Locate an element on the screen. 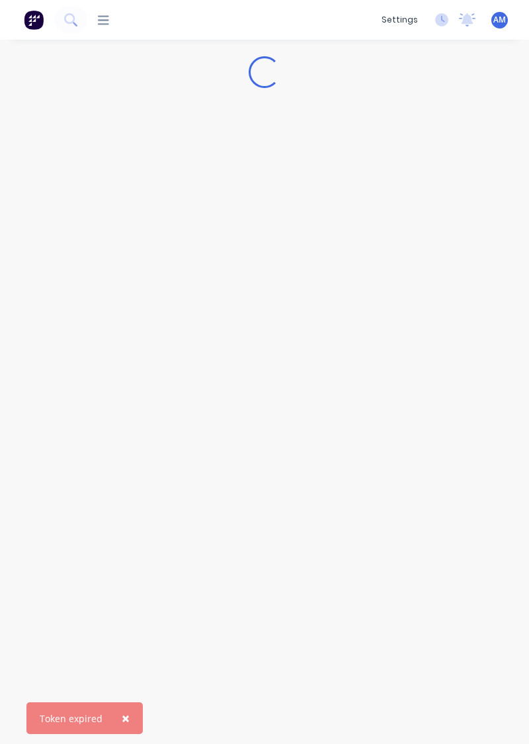 Image resolution: width=529 pixels, height=744 pixels. img: Factory is located at coordinates (34, 20).